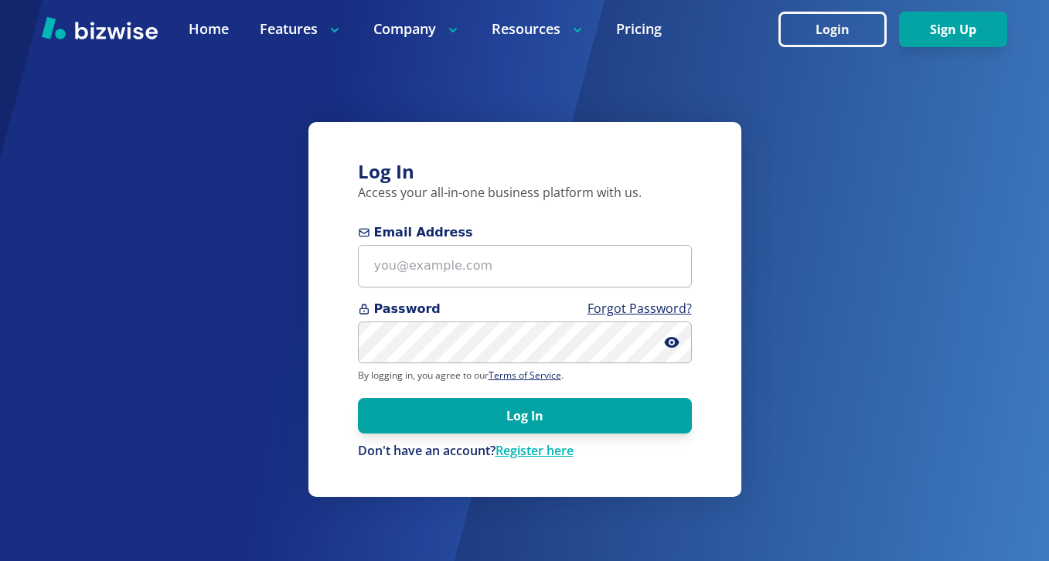 Image resolution: width=1049 pixels, height=561 pixels. I want to click on a: Home, so click(209, 29).